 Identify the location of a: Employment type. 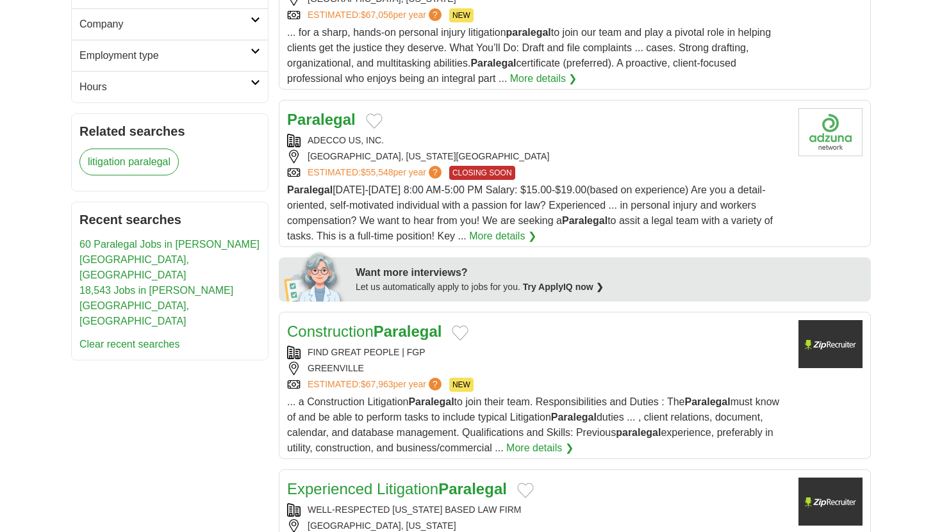
(170, 55).